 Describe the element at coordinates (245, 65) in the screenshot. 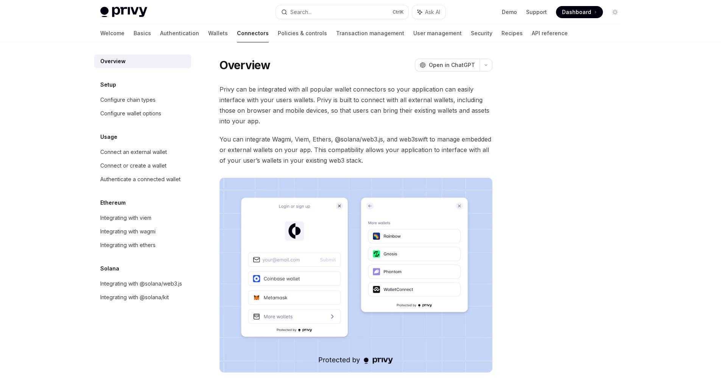

I see `h1: Overview` at that location.